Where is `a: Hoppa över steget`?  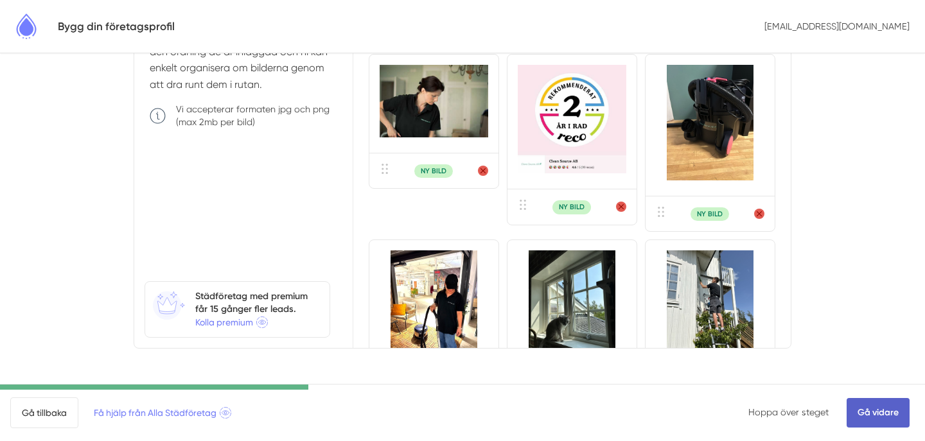
a: Hoppa över steget is located at coordinates (788, 413).